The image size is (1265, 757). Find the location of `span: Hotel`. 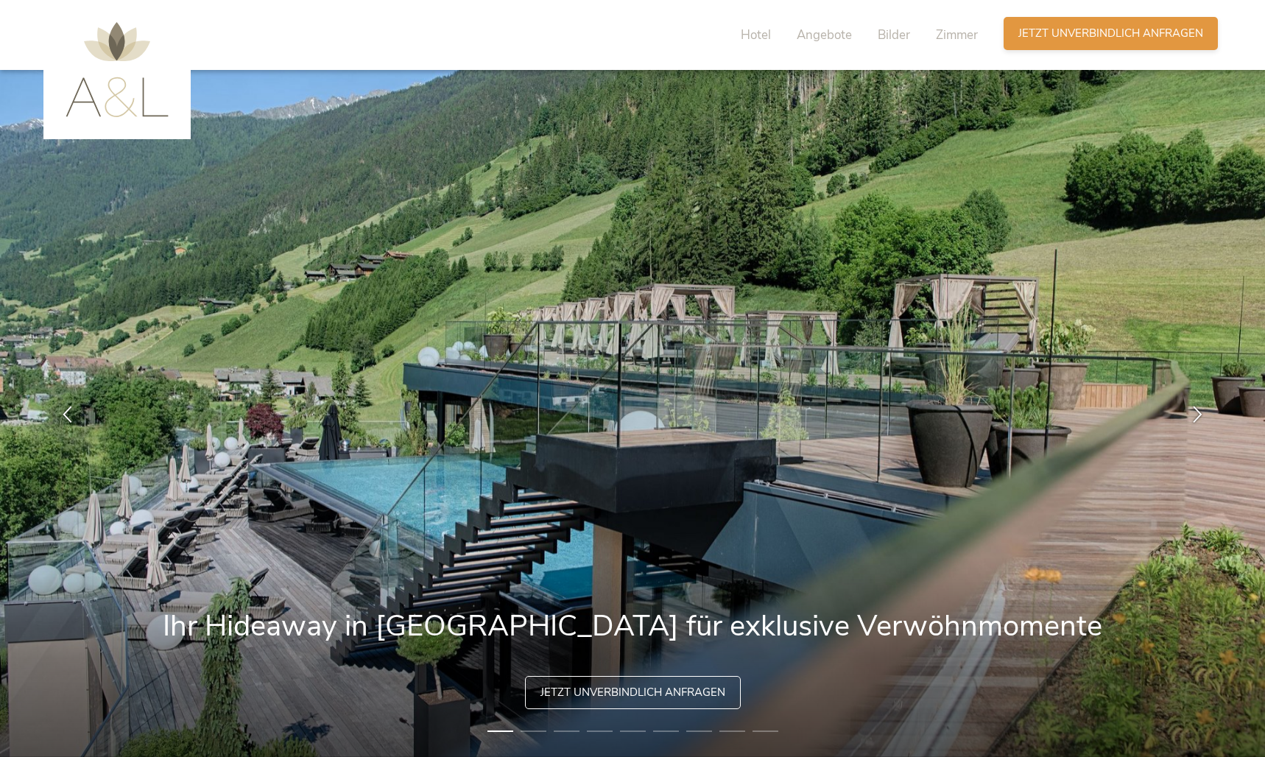

span: Hotel is located at coordinates (756, 35).